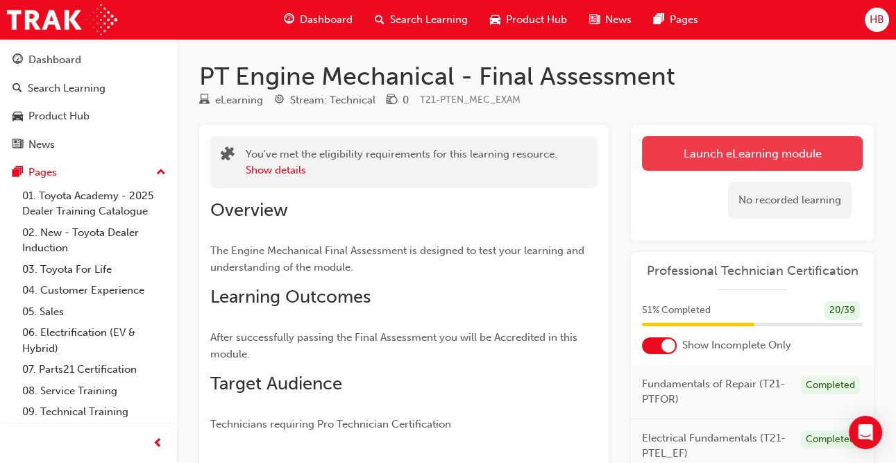 The image size is (896, 463). Describe the element at coordinates (88, 88) in the screenshot. I see `a: Search Learning` at that location.